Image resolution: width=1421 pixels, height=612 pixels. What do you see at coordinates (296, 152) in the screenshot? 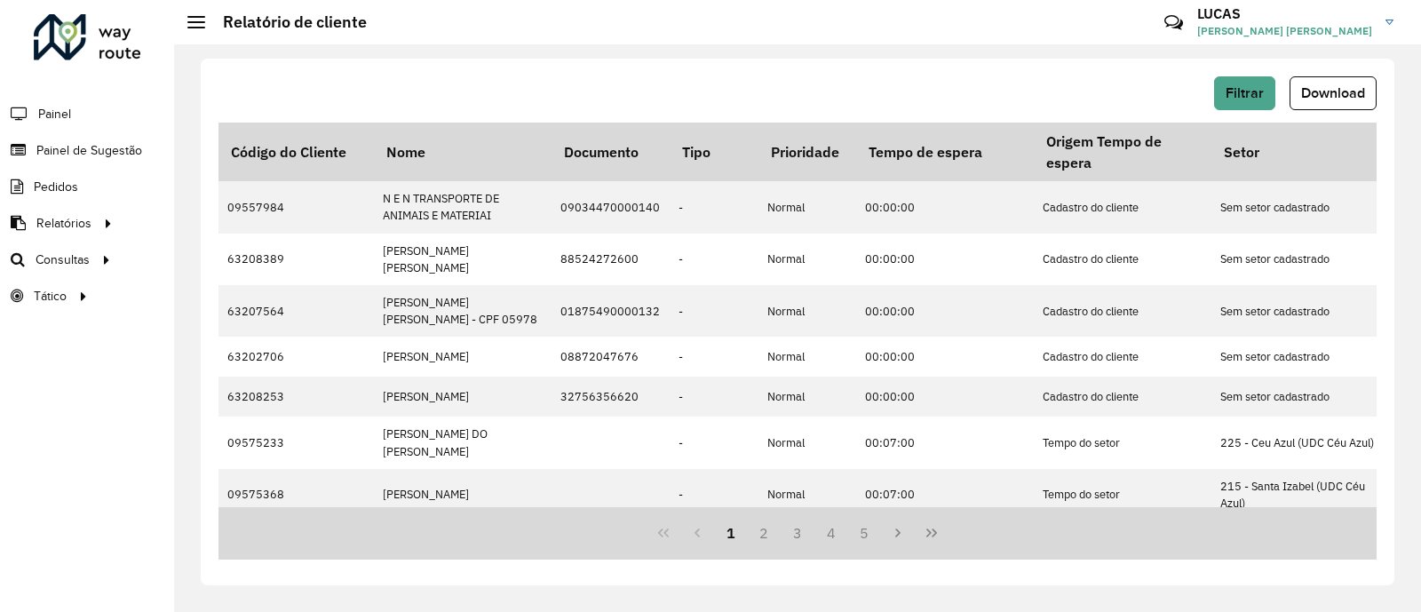
I see `th: Código do Cliente` at bounding box center [296, 152].